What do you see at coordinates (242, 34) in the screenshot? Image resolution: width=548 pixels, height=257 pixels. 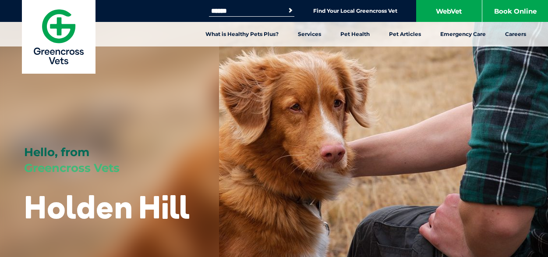 I see `a: What is Healthy Pets Plus?` at bounding box center [242, 34].